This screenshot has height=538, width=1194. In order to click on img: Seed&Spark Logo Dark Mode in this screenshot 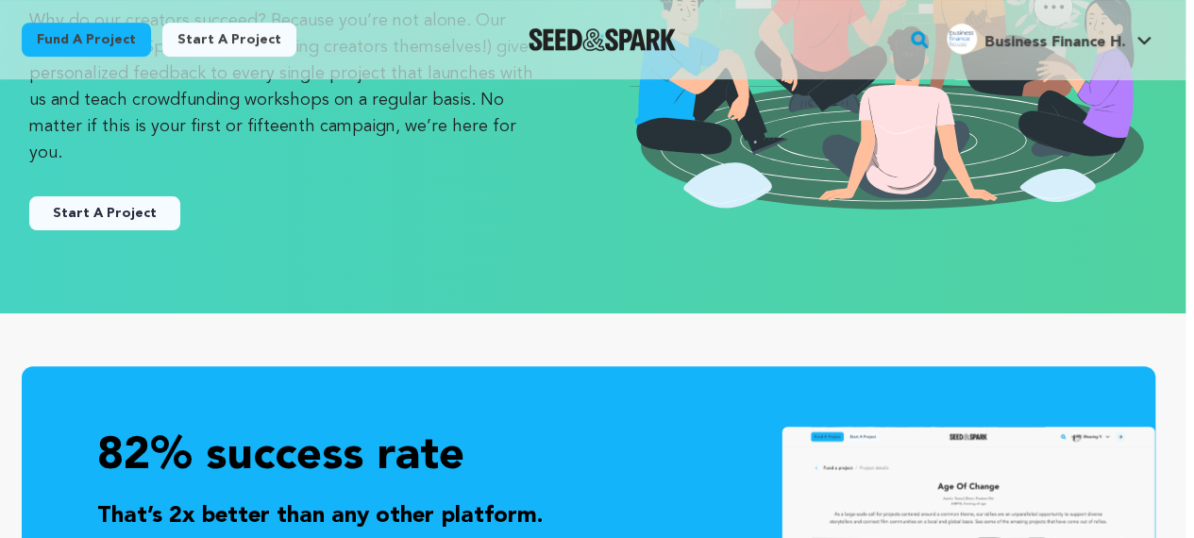, I will do `click(602, 40)`.